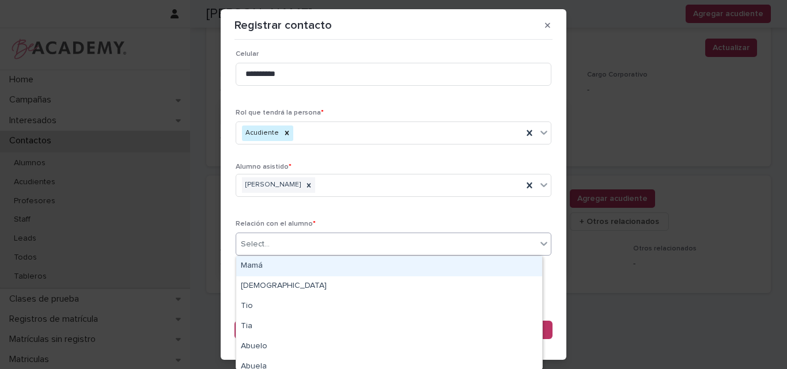 The image size is (787, 369). Describe the element at coordinates (255, 244) in the screenshot. I see `div: Select...` at that location.